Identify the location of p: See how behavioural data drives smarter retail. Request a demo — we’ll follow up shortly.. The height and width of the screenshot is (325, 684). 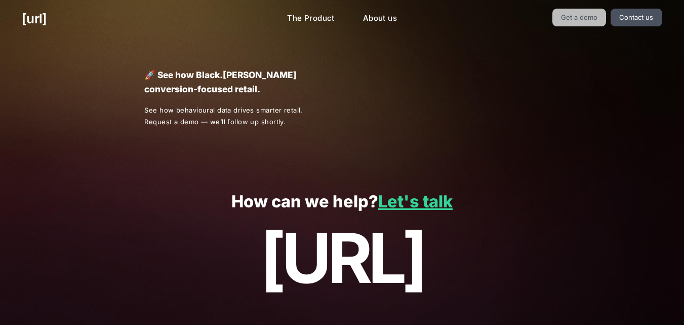
(234, 116).